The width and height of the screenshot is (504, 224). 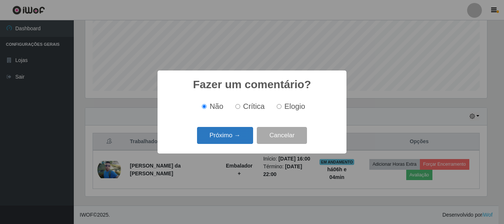 What do you see at coordinates (238, 106) in the screenshot?
I see `input: Crítica` at bounding box center [238, 106].